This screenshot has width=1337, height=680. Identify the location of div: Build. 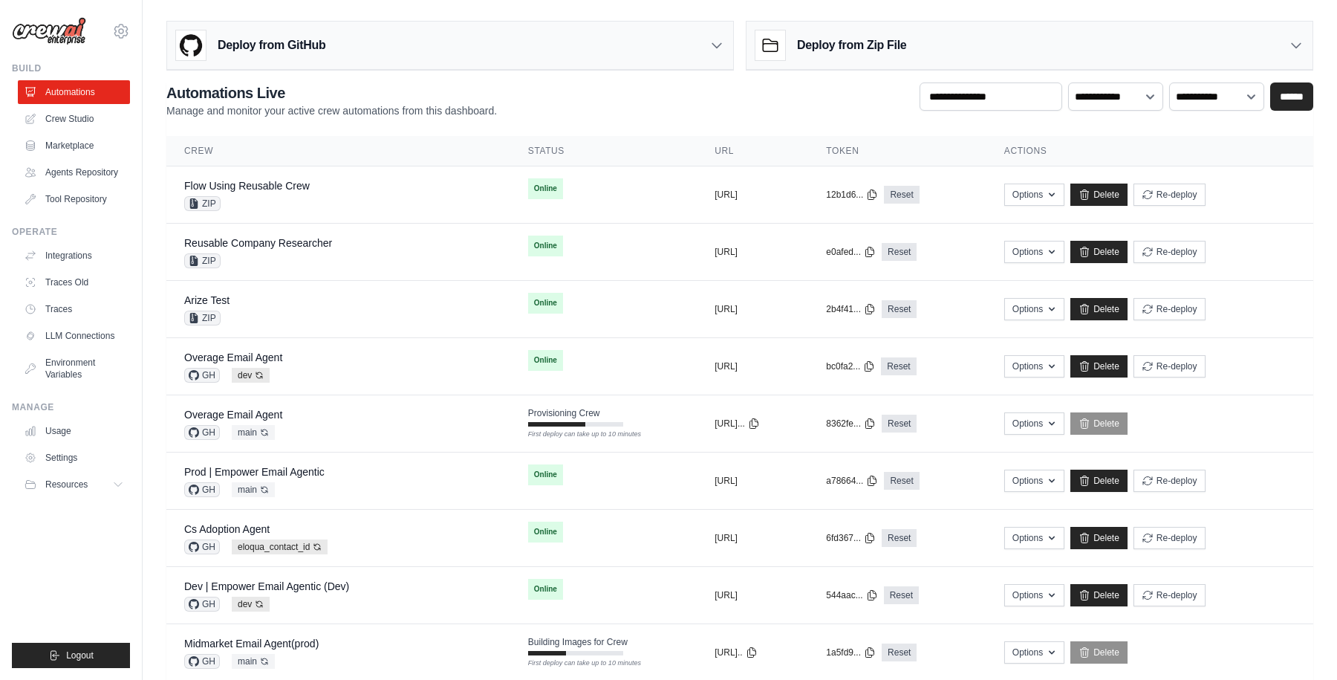
(71, 68).